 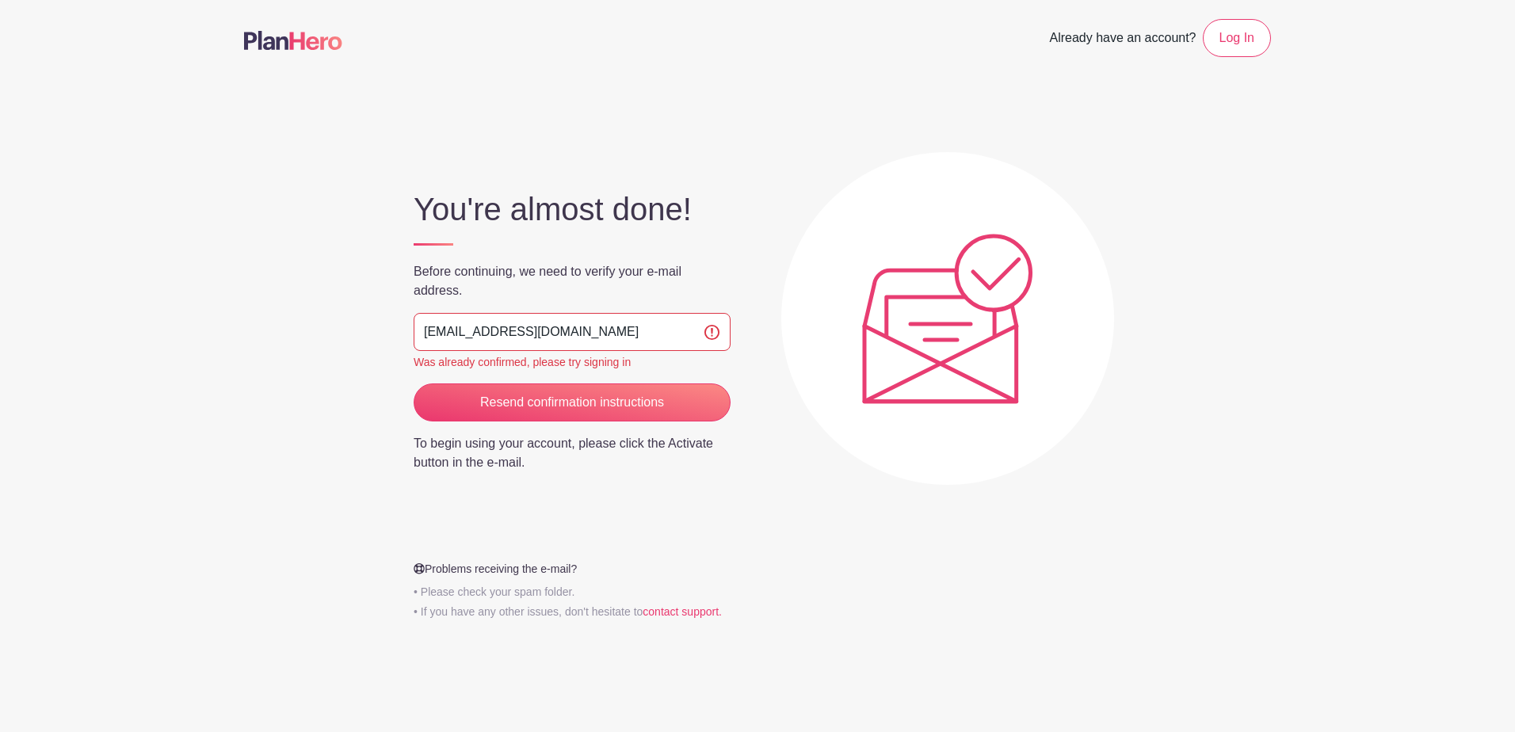 I want to click on p: Before continuing, we need to verify your e-mail address., so click(x=572, y=281).